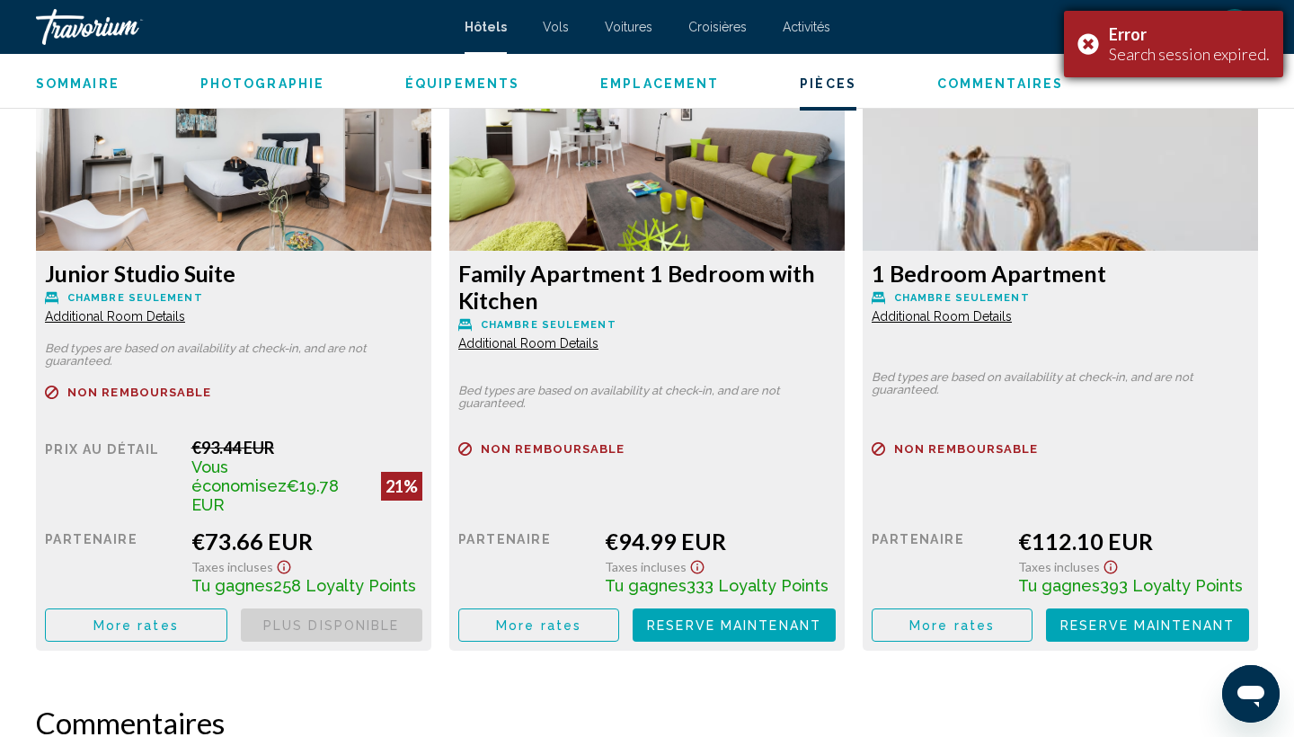  I want to click on a: Travorium, so click(241, 27).